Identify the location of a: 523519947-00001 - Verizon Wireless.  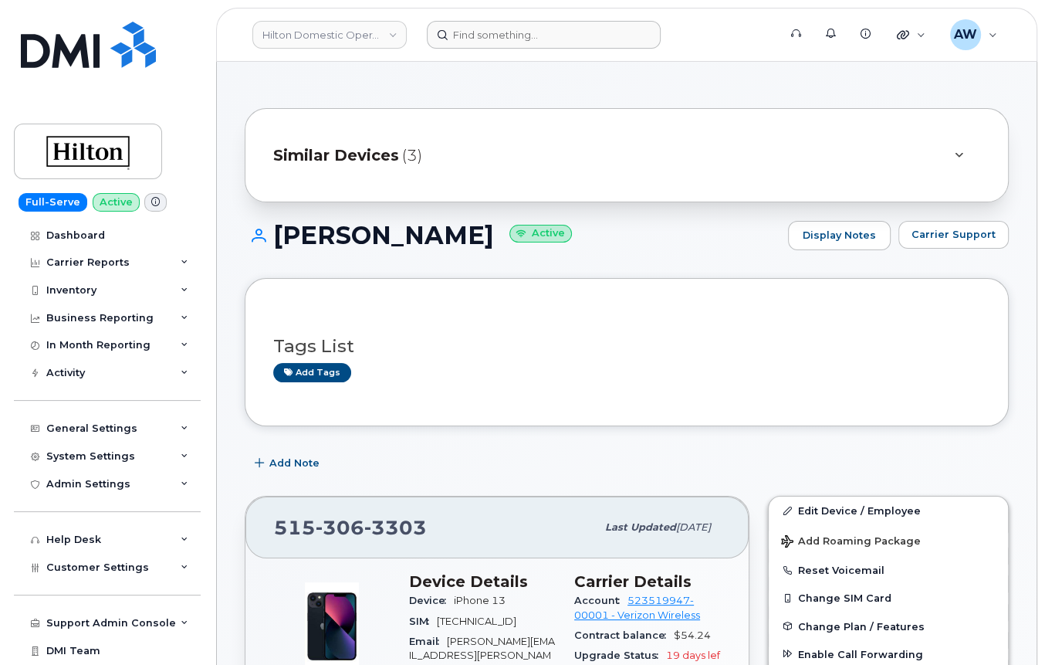
(637, 607).